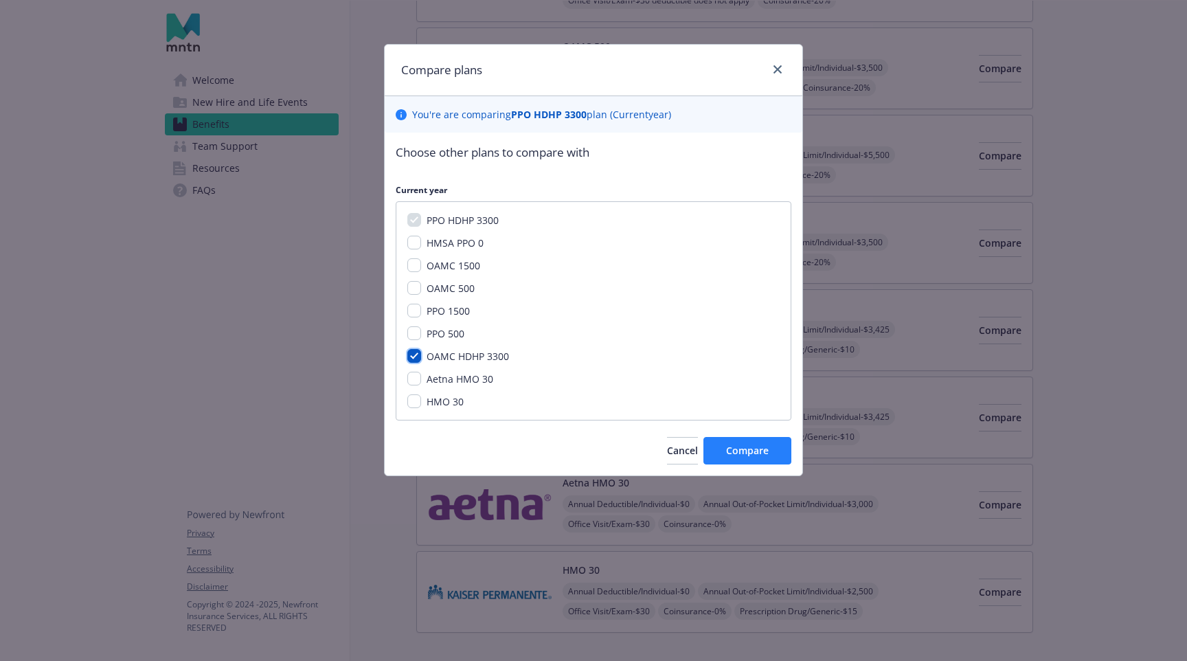  Describe the element at coordinates (460, 379) in the screenshot. I see `span: Aetna HMO 30` at that location.